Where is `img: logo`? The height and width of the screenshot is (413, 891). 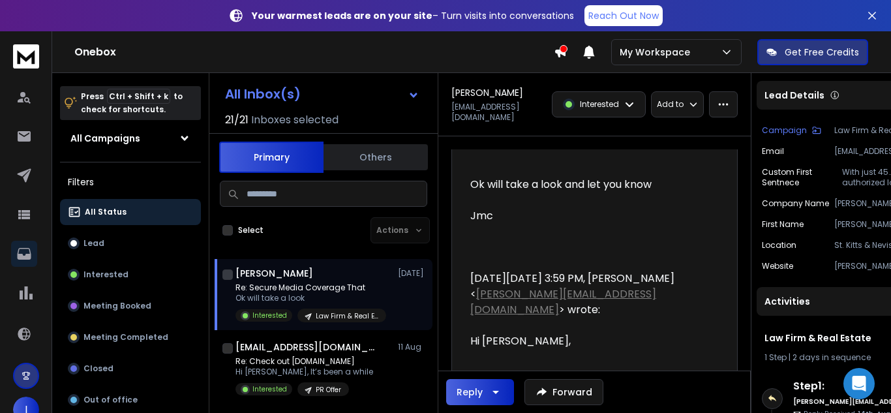
img: logo is located at coordinates (26, 56).